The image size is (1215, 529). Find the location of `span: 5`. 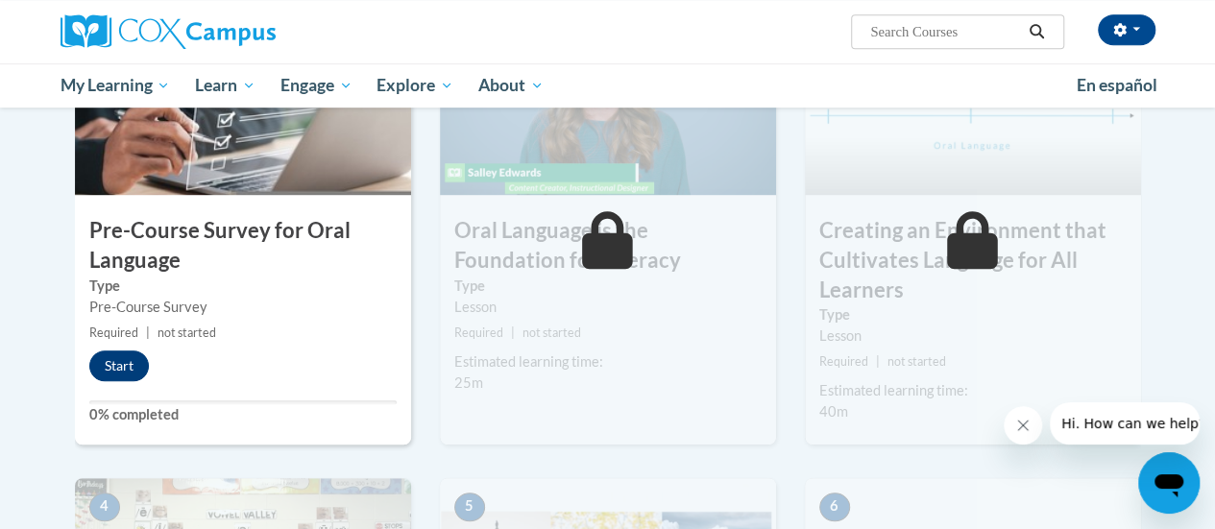

span: 5 is located at coordinates (470, 507).